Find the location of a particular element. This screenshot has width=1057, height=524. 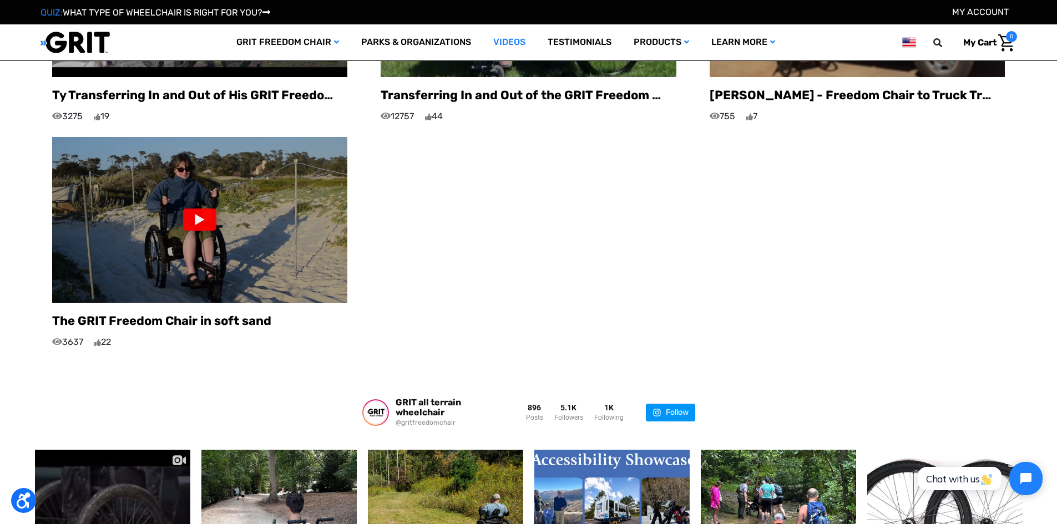

div: Posts is located at coordinates (534, 418).